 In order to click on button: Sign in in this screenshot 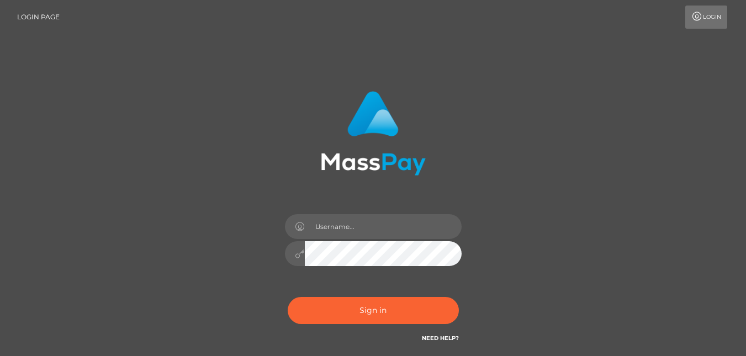, I will do `click(373, 310)`.